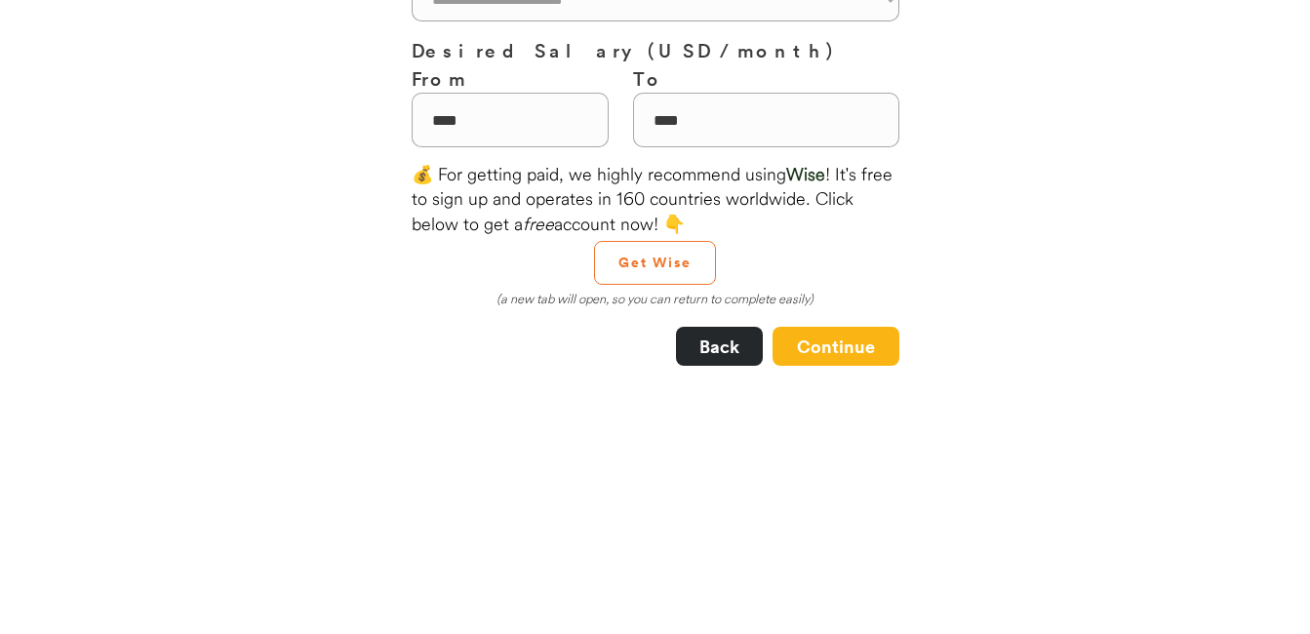 The width and height of the screenshot is (1310, 634). I want to click on button: Continue, so click(836, 346).